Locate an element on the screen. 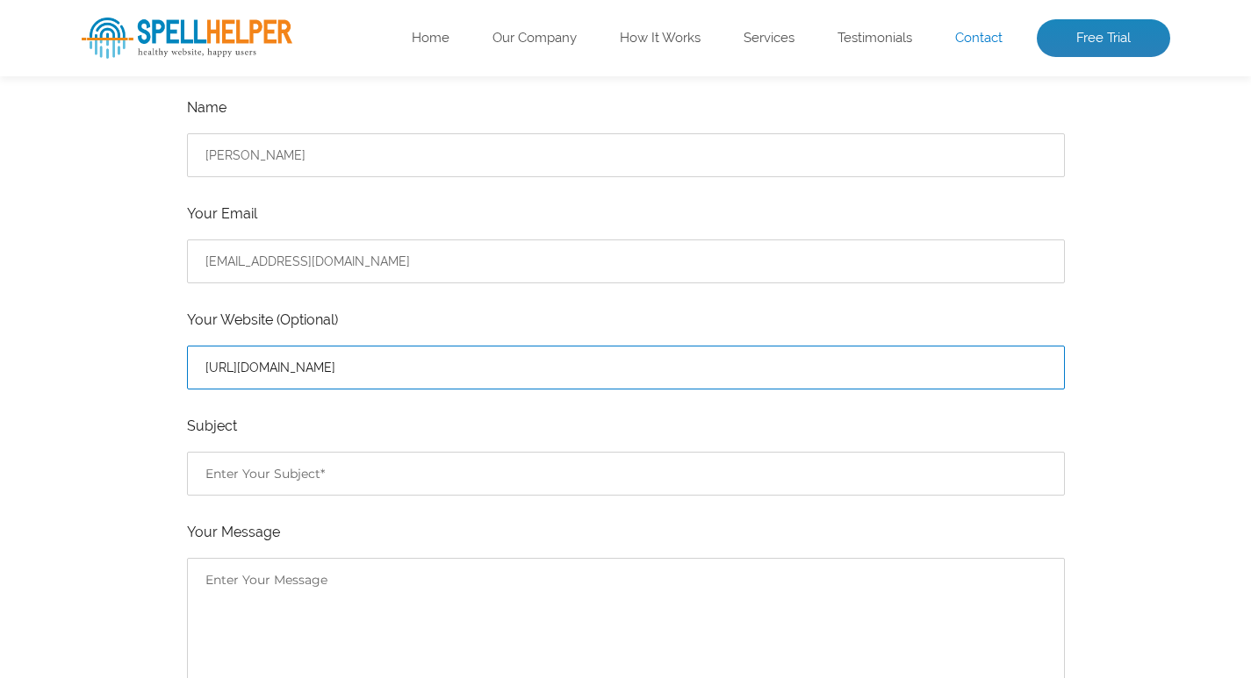 This screenshot has width=1251, height=678. a: How It Works is located at coordinates (660, 39).